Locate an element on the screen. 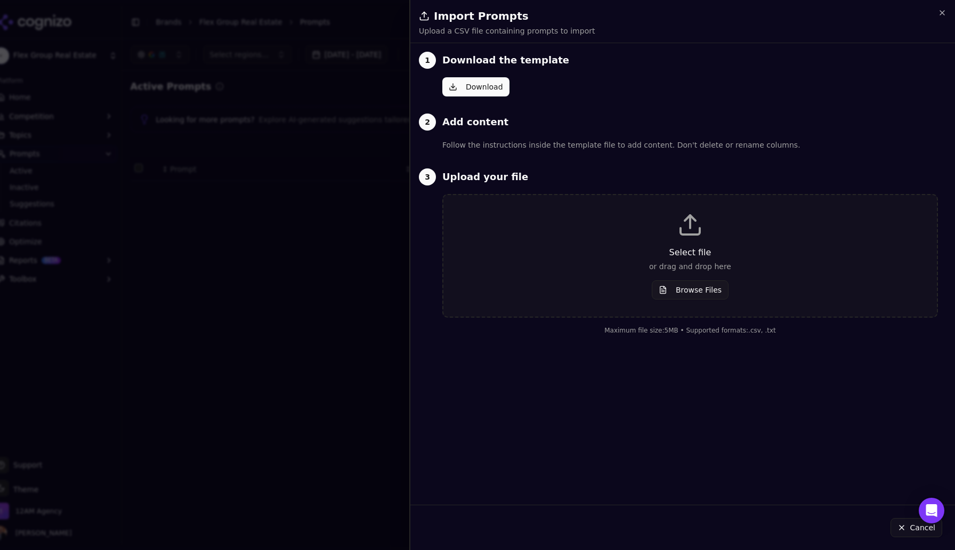 This screenshot has height=550, width=955. button: Browse Files is located at coordinates (690, 290).